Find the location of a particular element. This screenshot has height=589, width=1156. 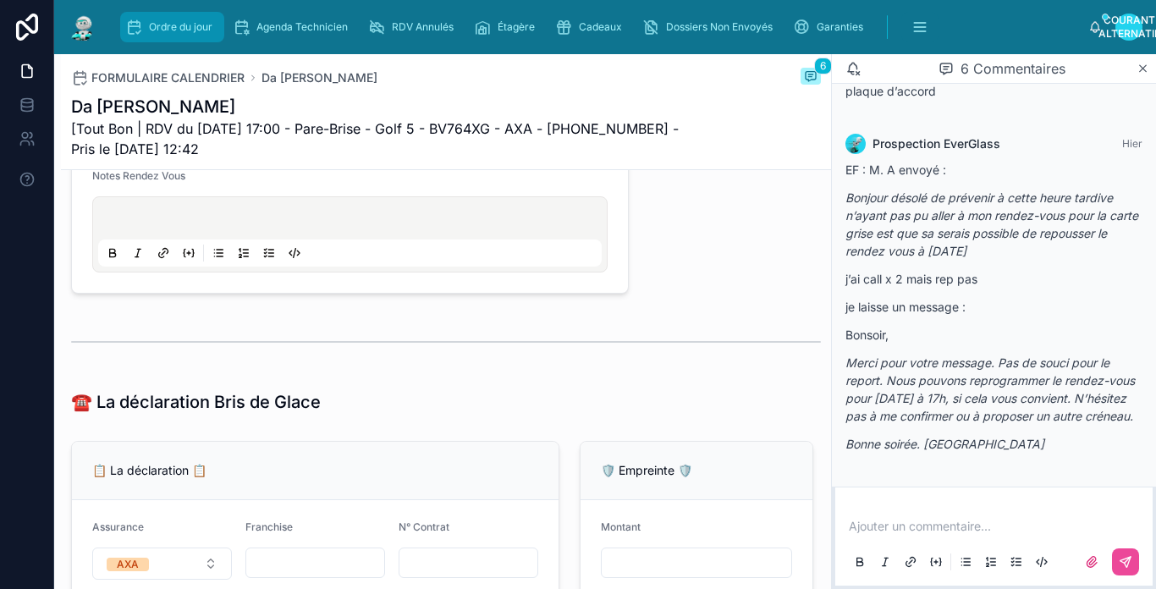

a: FORMULAIRE CALENDRIER is located at coordinates (157, 78).